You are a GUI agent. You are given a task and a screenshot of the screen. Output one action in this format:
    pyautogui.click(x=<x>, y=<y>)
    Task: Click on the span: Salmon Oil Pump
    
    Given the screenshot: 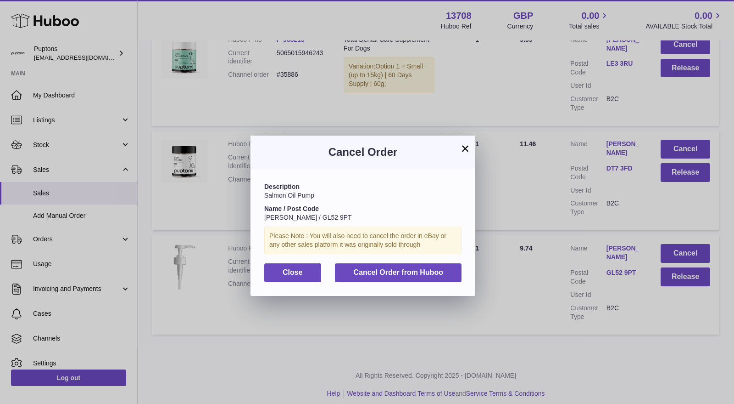 What is the action you would take?
    pyautogui.click(x=289, y=195)
    